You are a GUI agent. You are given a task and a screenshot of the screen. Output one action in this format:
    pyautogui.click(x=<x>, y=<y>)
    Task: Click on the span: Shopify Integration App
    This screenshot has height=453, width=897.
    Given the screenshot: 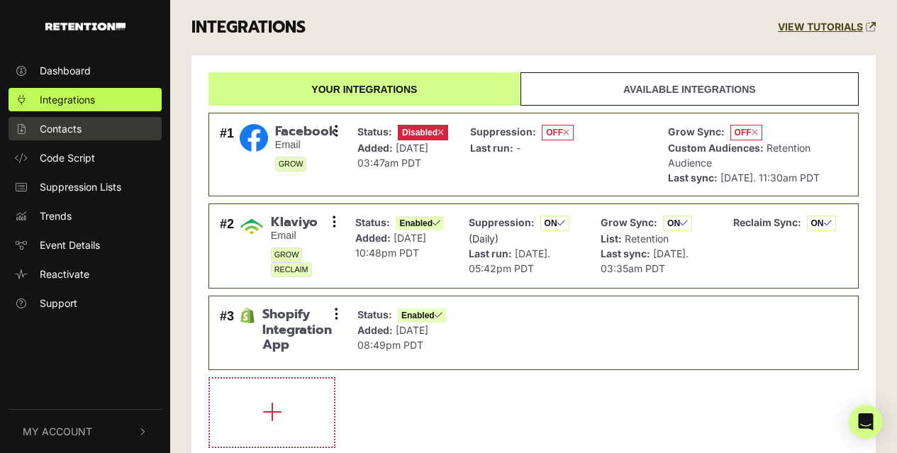 What is the action you would take?
    pyautogui.click(x=299, y=330)
    